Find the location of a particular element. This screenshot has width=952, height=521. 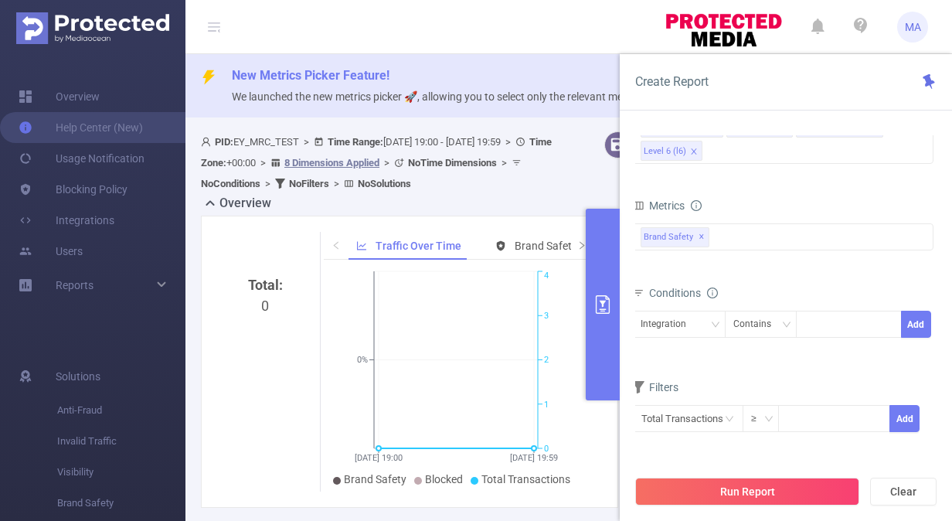

span: We launched the new metrics picker 🚀, allowing you to select only the relevant metrics for your e... is located at coordinates (562, 97).